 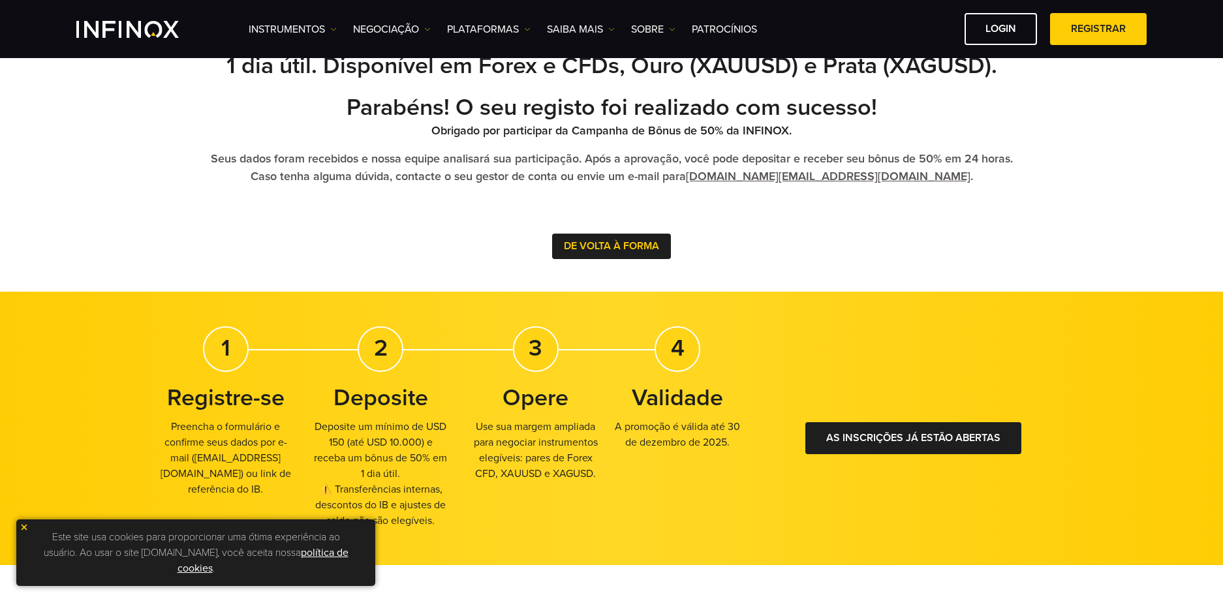 I want to click on p: Use sua margem ampliada para negociar instrumentos elegíveis: pares de Forex CFD, XAUUSD e XAGUSD., so click(x=536, y=450).